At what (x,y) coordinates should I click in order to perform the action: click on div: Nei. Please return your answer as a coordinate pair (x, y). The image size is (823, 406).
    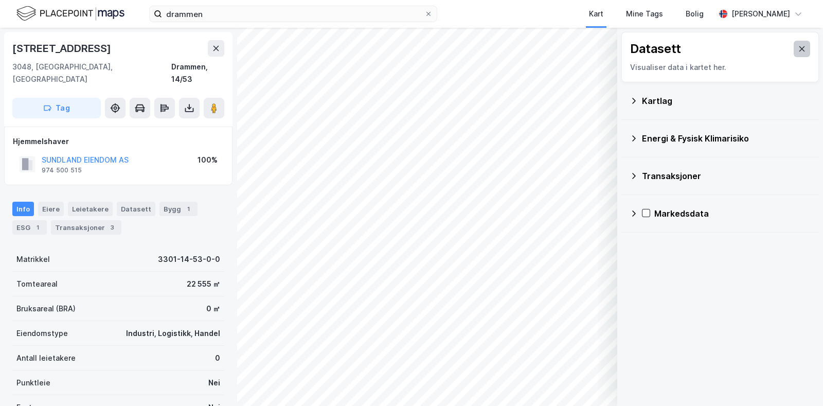
    Looking at the image, I should click on (214, 383).